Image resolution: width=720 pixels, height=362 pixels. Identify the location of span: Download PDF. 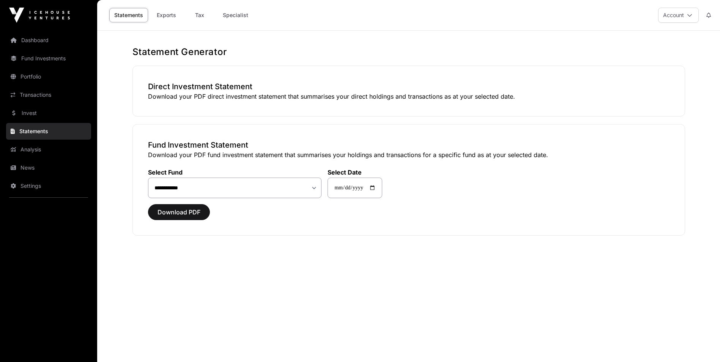
(179, 212).